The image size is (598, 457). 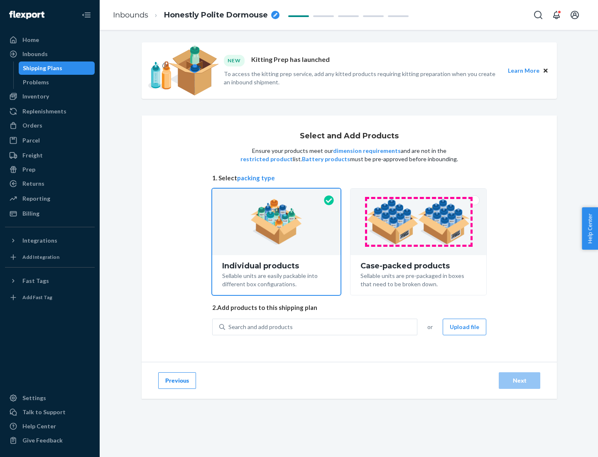 What do you see at coordinates (33, 183) in the screenshot?
I see `div: Returns` at bounding box center [33, 183].